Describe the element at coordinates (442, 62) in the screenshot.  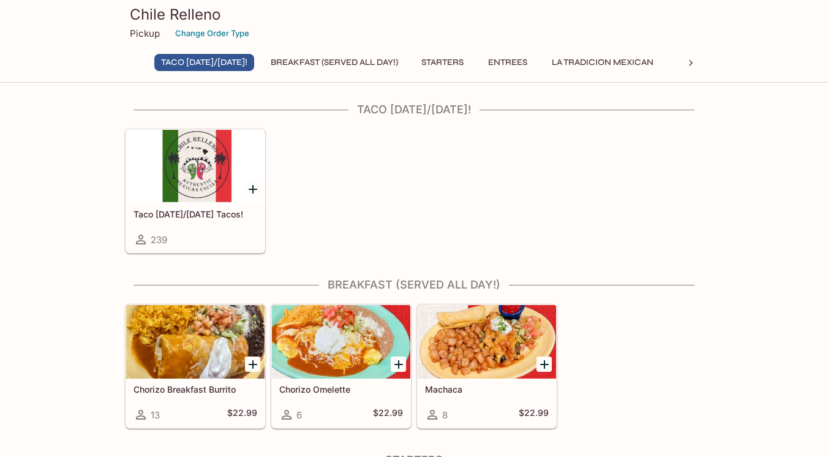
I see `button: Starters` at that location.